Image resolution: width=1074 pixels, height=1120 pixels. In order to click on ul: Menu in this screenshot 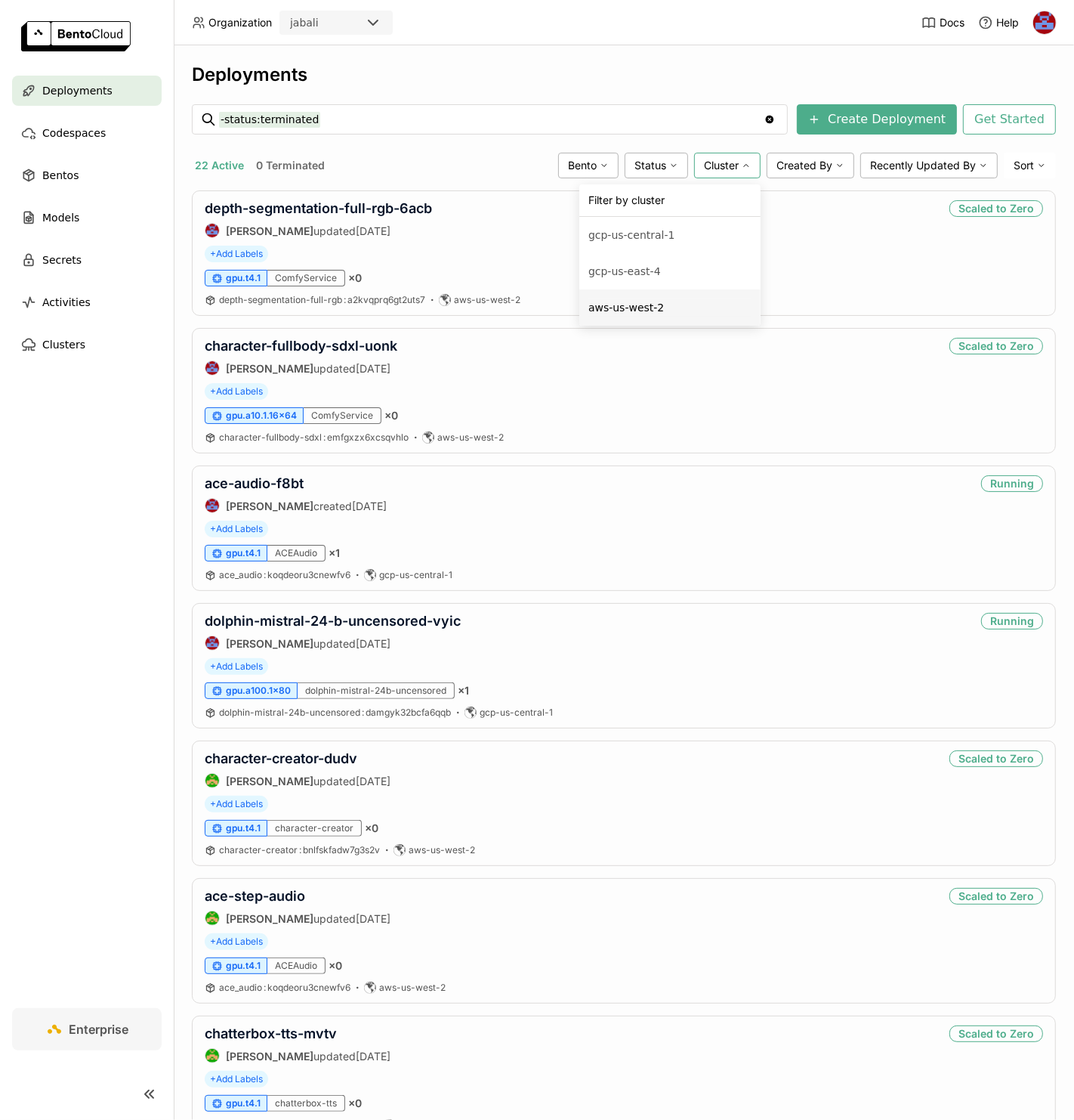, I will do `click(670, 271)`.